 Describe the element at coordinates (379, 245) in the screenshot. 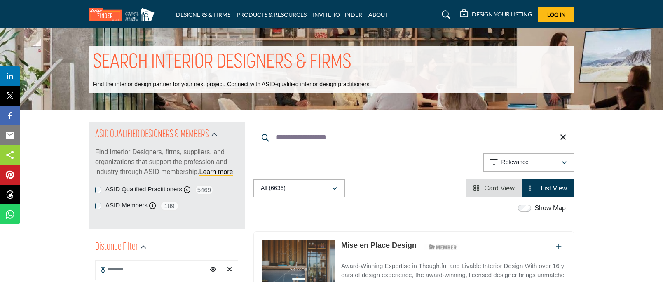

I see `a: Mise en Place Design` at that location.